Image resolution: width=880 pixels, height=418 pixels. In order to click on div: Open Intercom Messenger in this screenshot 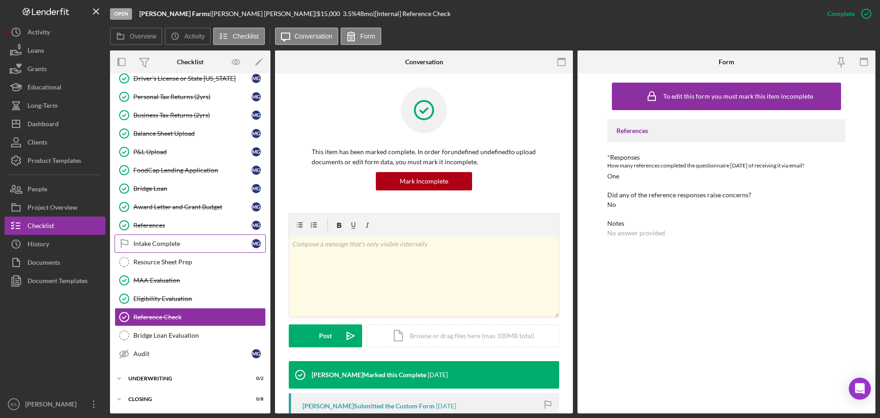, I will do `click(860, 388)`.